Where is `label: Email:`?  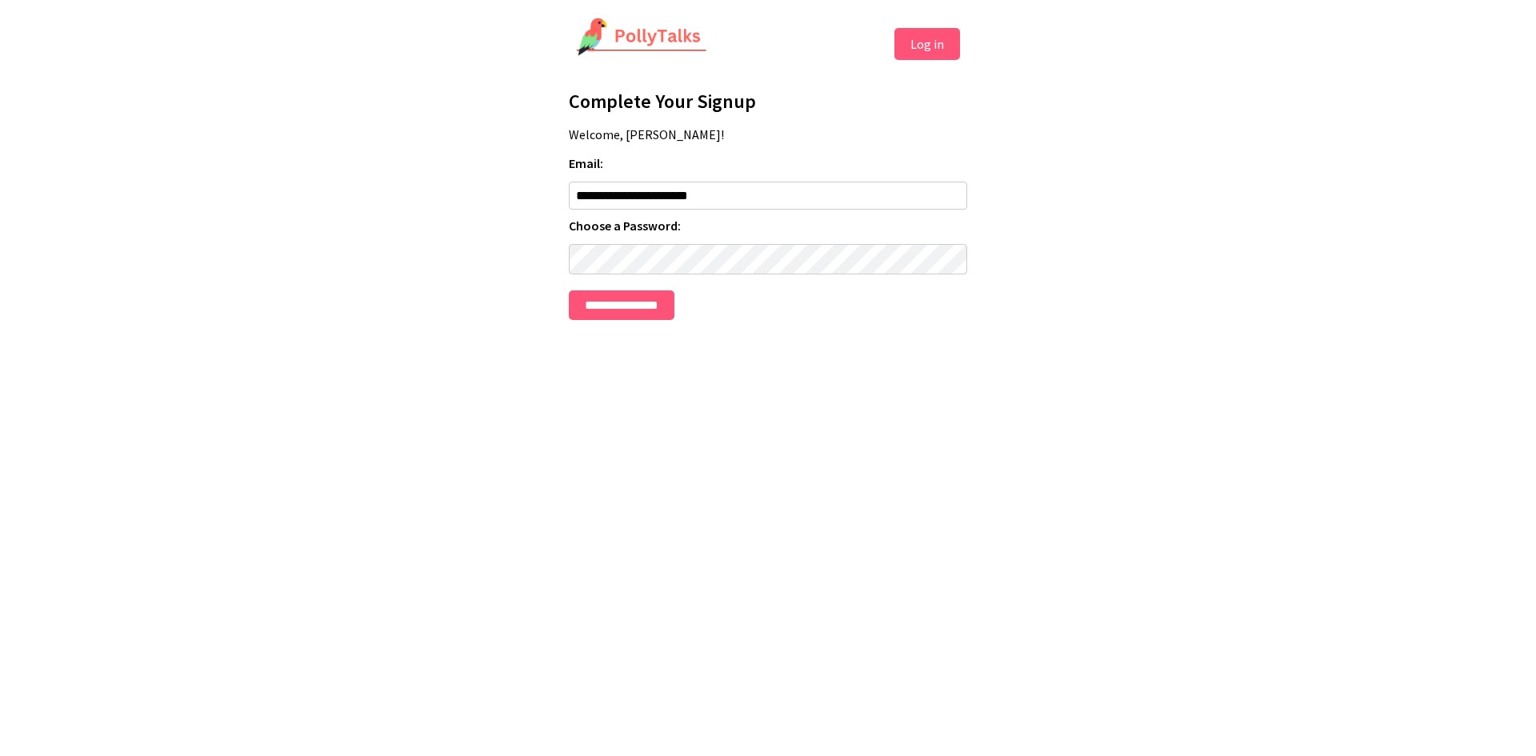 label: Email: is located at coordinates (768, 163).